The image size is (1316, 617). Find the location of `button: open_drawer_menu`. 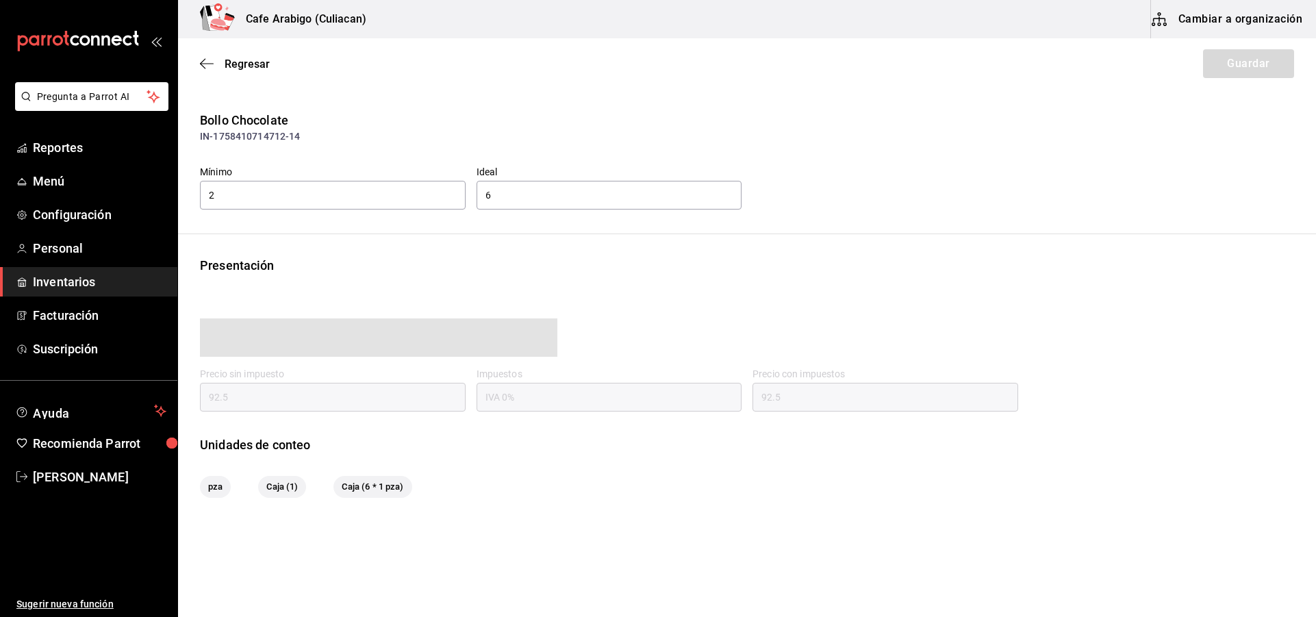

button: open_drawer_menu is located at coordinates (156, 41).